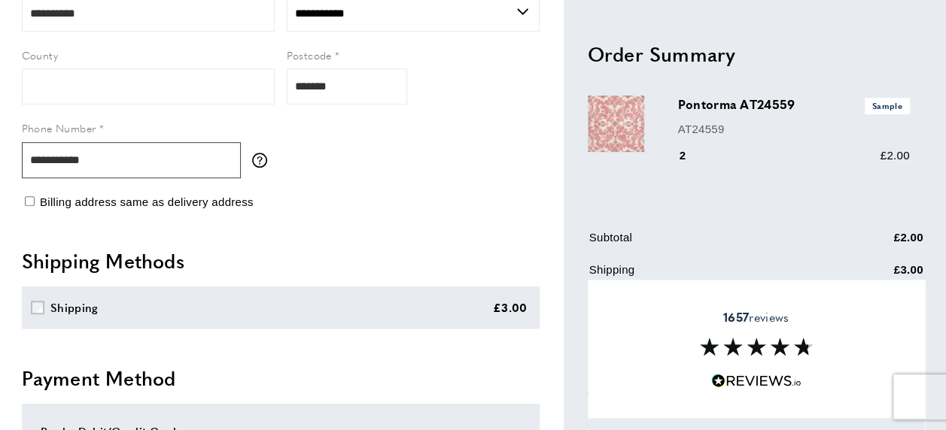  What do you see at coordinates (309, 55) in the screenshot?
I see `span: Postcode` at bounding box center [309, 55].